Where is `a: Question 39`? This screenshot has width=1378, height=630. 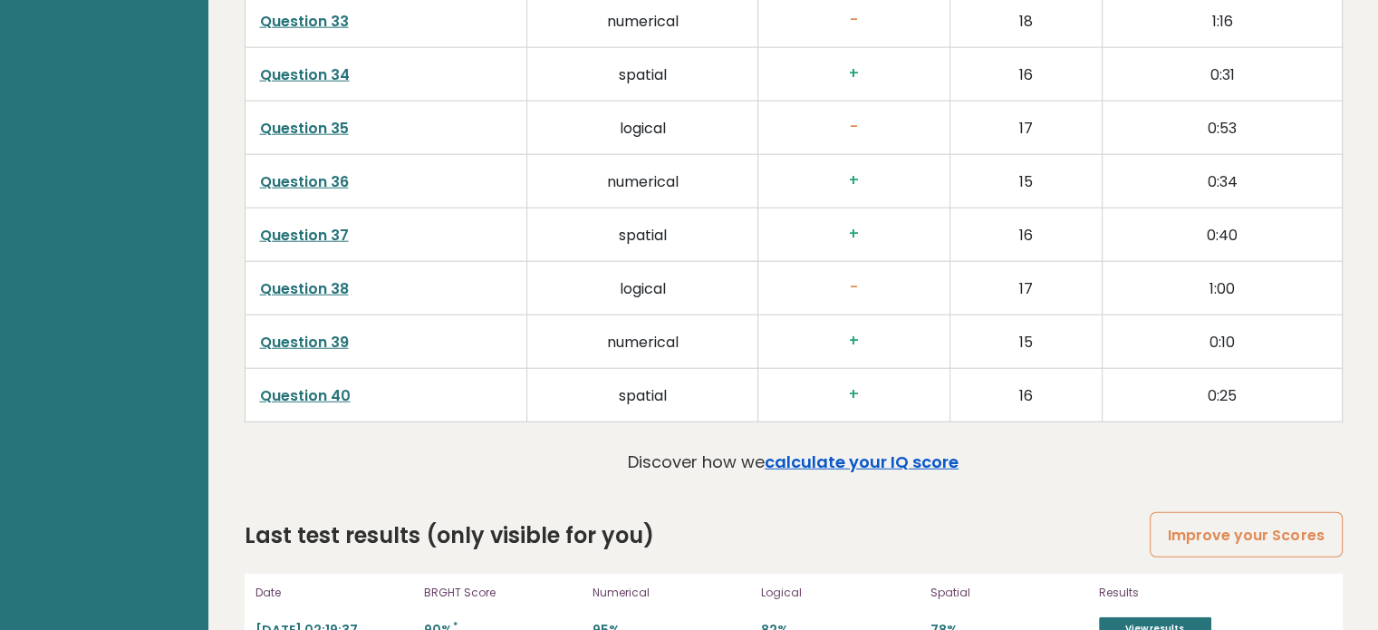 a: Question 39 is located at coordinates (304, 342).